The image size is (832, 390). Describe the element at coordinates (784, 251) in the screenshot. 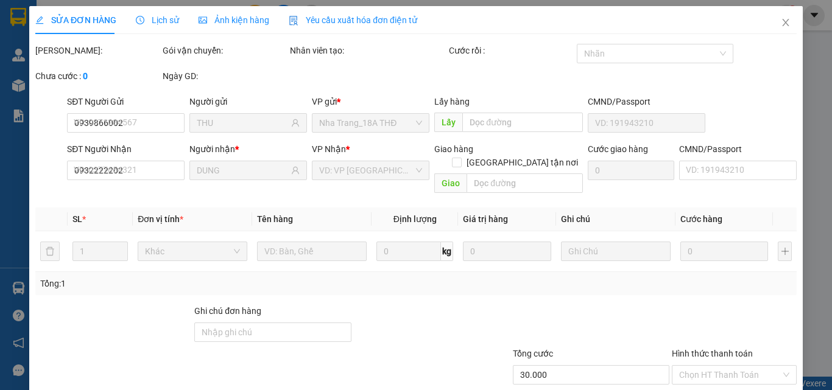

I see `button: plus` at that location.